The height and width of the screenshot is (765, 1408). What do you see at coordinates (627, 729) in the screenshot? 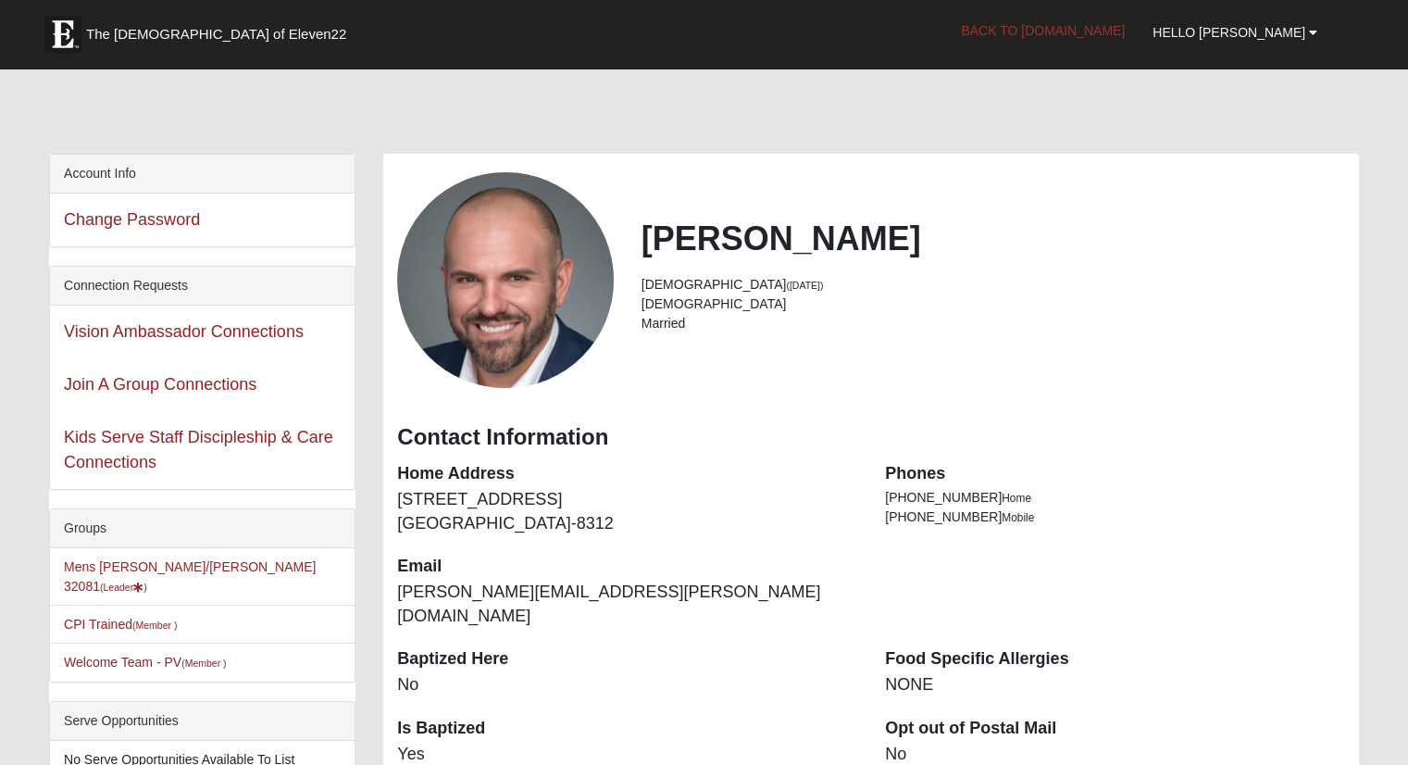
I see `dt: Is Baptized` at bounding box center [627, 729].